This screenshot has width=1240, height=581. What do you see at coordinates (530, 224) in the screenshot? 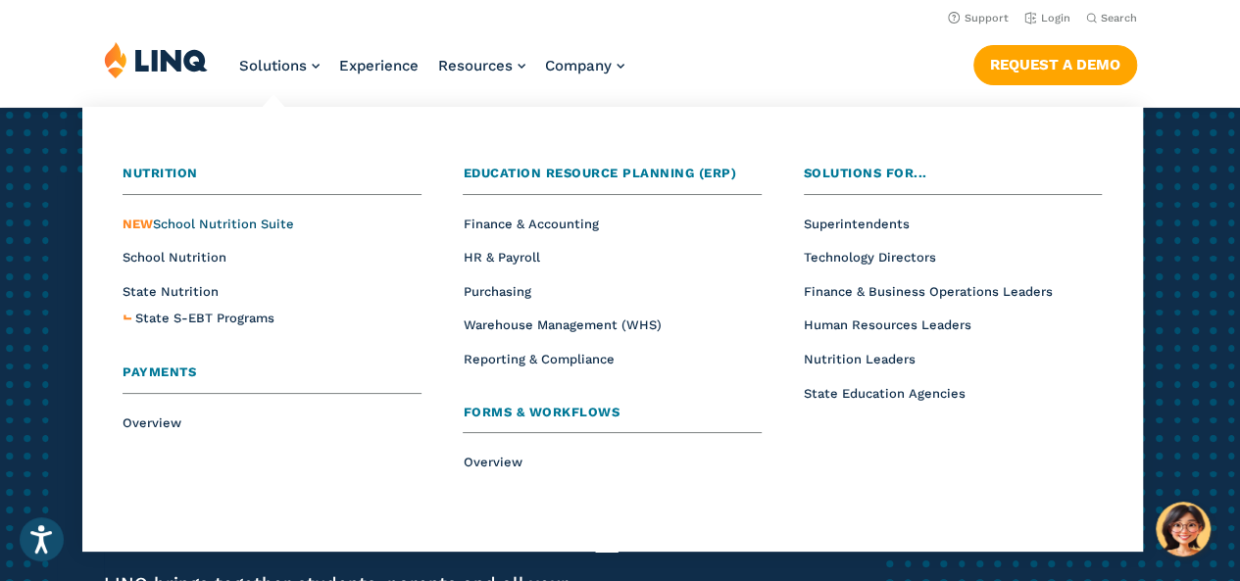
I see `span: Finance & Accounting` at bounding box center [530, 224].